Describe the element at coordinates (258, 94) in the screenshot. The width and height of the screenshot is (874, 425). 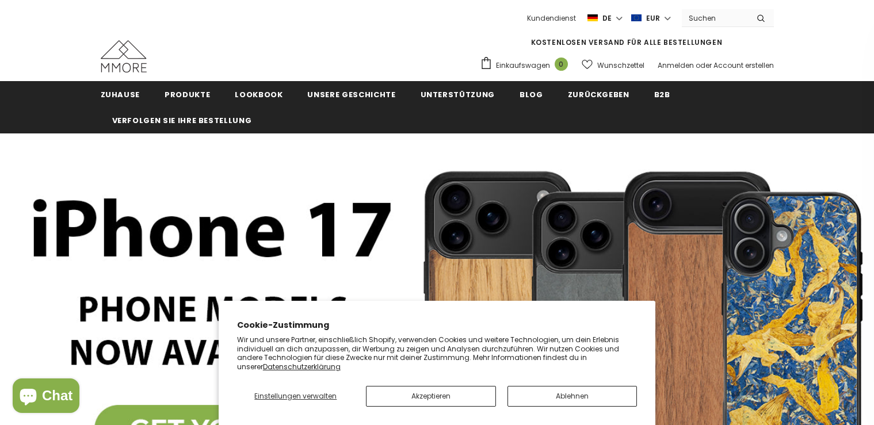
I see `span: Lookbook` at that location.